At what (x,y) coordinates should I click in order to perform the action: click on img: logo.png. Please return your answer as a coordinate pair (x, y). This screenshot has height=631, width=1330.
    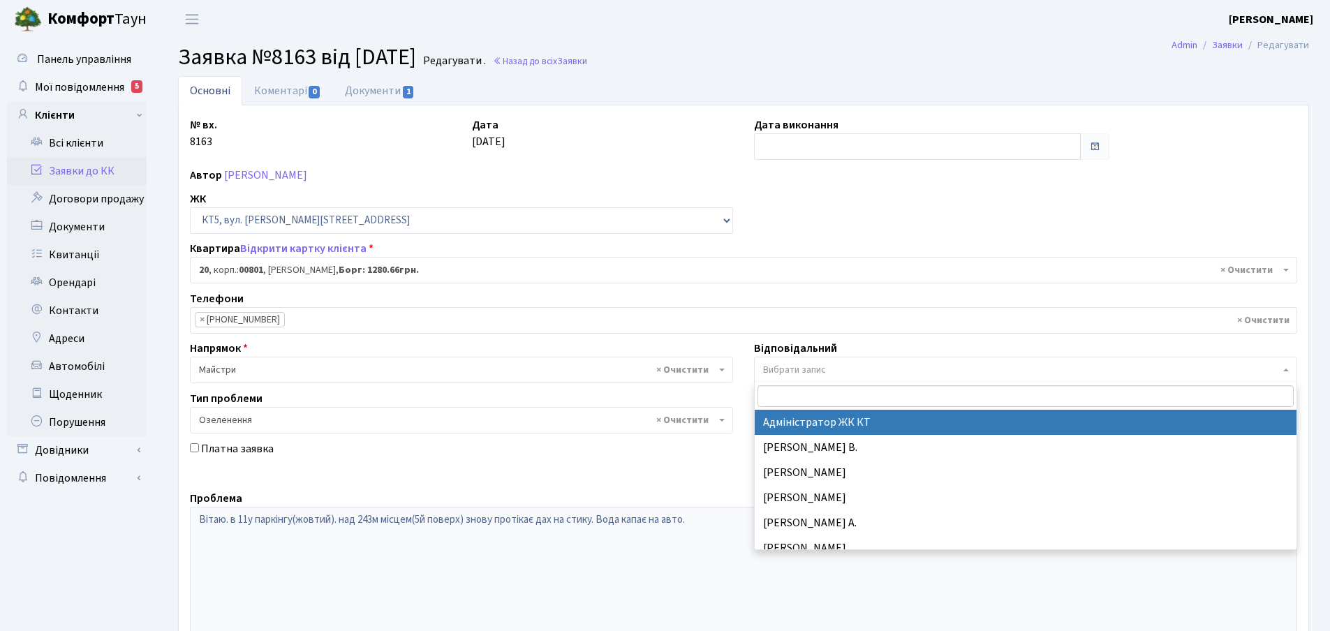
    Looking at the image, I should click on (28, 20).